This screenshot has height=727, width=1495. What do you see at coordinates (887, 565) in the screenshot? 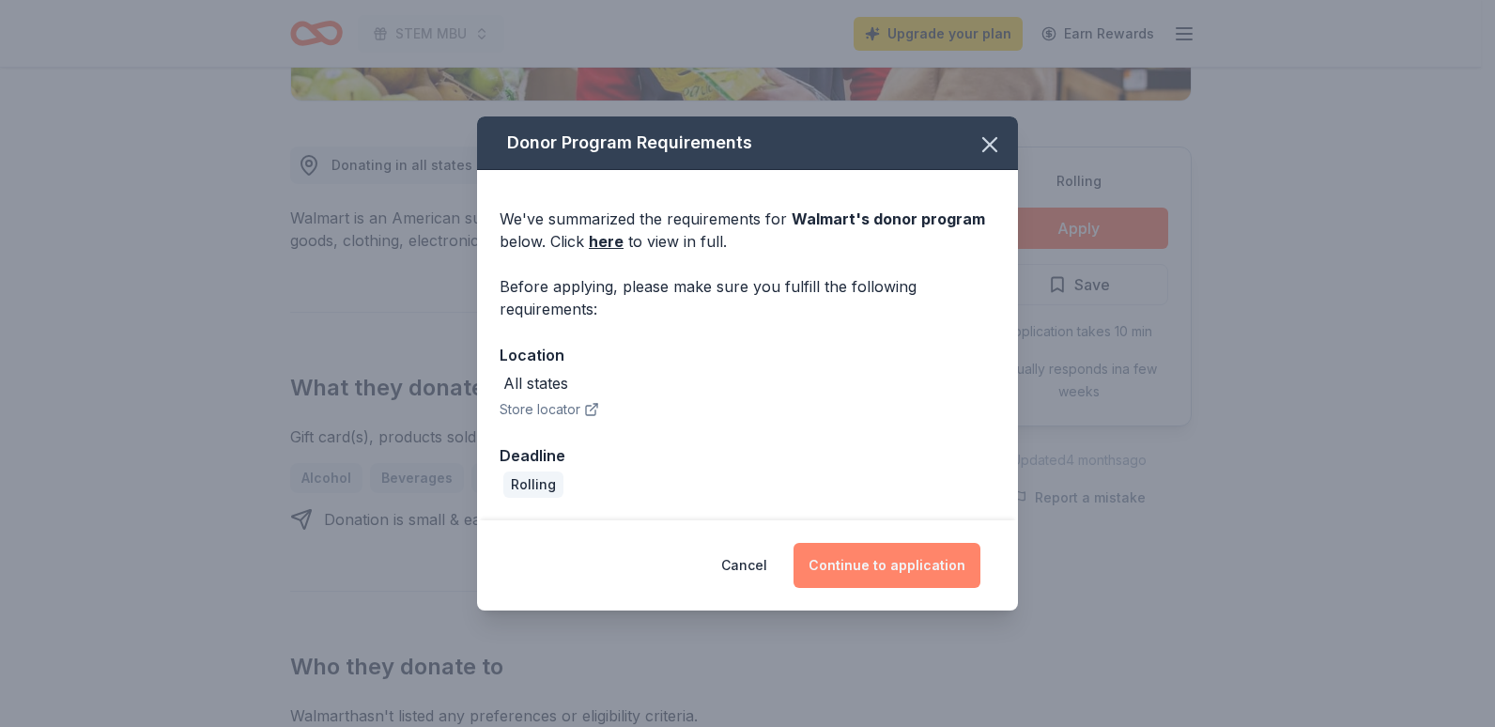
I see `button: Continue to application` at bounding box center [887, 565].